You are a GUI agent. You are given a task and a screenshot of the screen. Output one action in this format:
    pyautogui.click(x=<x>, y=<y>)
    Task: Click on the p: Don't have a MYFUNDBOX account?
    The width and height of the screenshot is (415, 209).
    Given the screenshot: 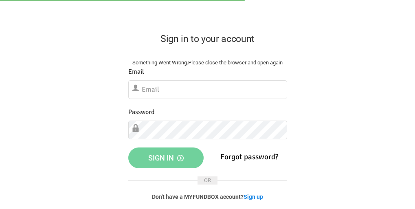 What is the action you would take?
    pyautogui.click(x=208, y=197)
    